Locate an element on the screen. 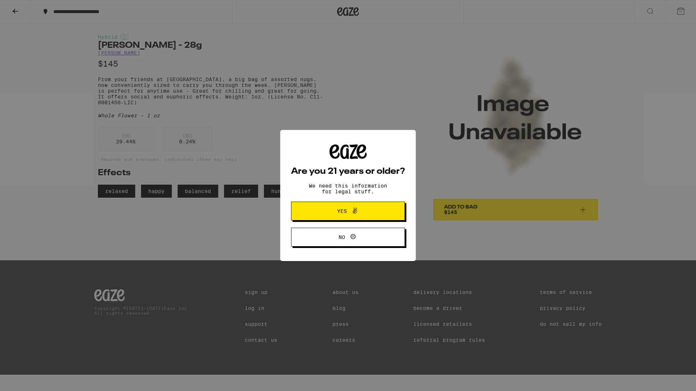 Image resolution: width=696 pixels, height=391 pixels. h2: Are you 21 years or older? is located at coordinates (348, 172).